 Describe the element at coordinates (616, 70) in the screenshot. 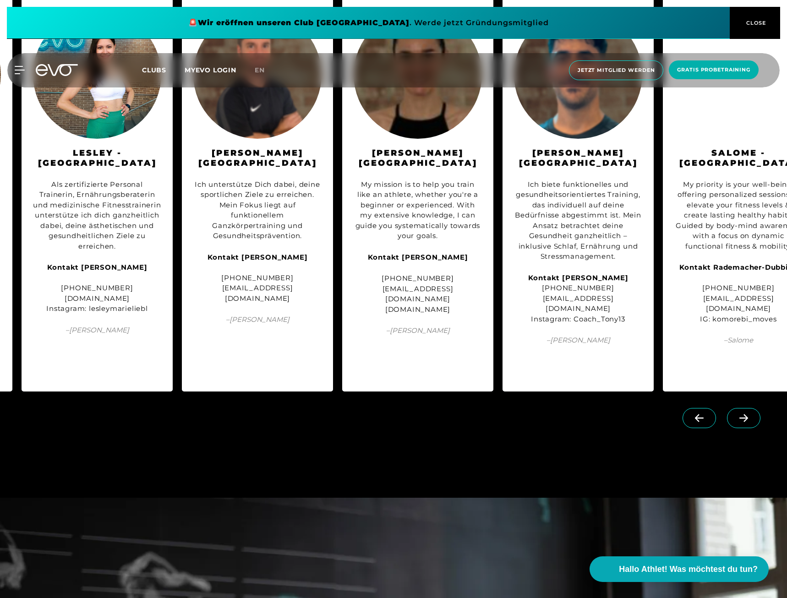

I see `a: Jetzt Mitglied werden` at that location.